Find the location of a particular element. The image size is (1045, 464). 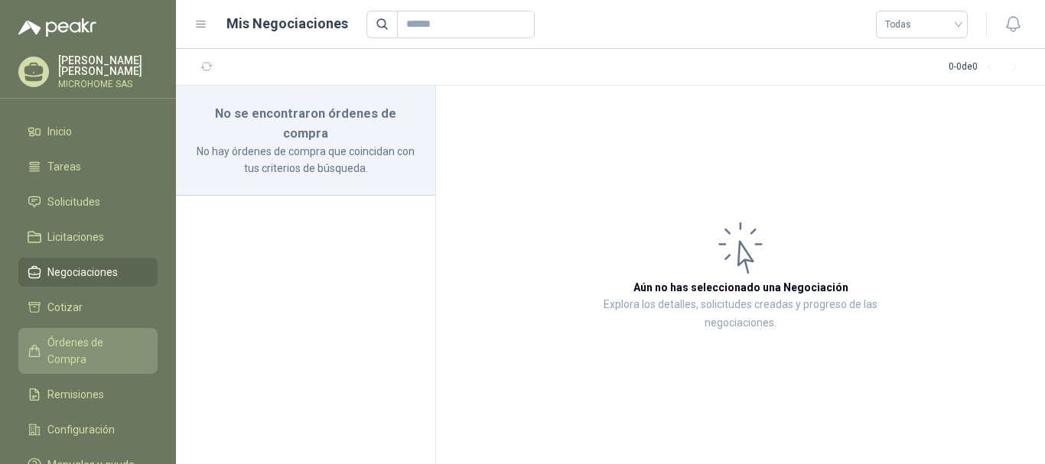

a: Inicio is located at coordinates (88, 132).